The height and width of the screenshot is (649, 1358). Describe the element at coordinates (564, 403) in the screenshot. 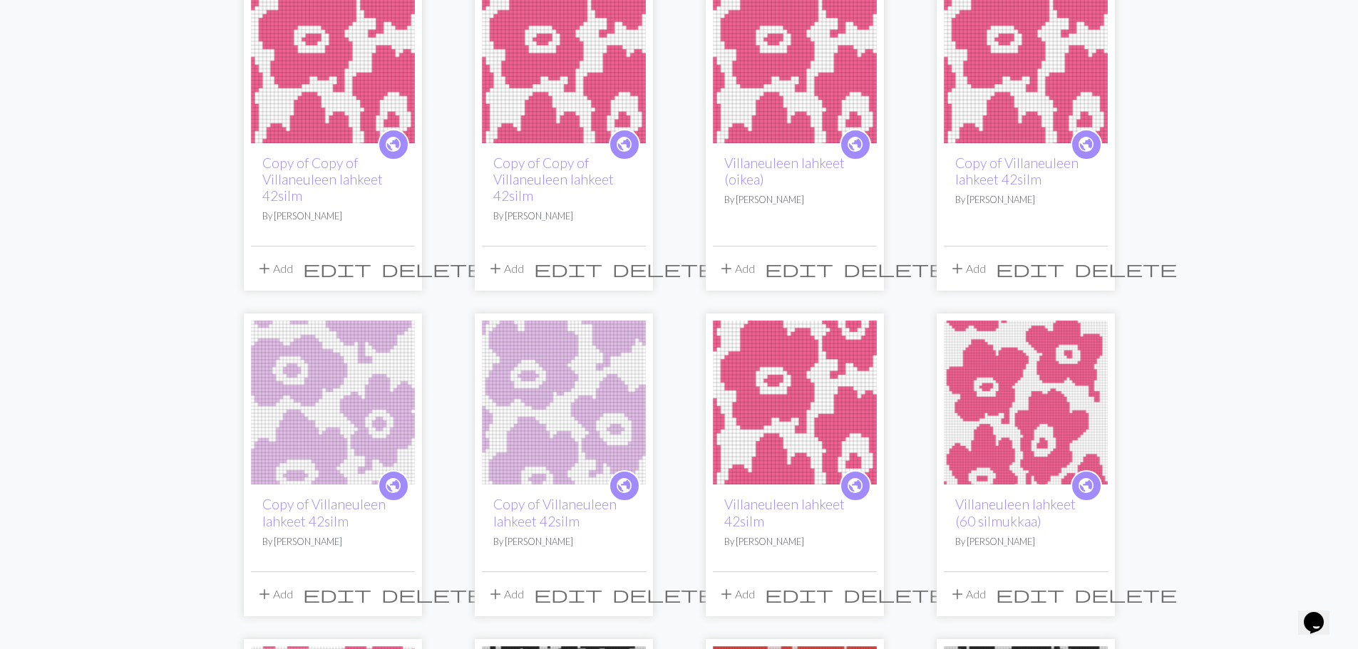

I see `img: Villaneuleen lahkeet (vasen lahje)` at that location.